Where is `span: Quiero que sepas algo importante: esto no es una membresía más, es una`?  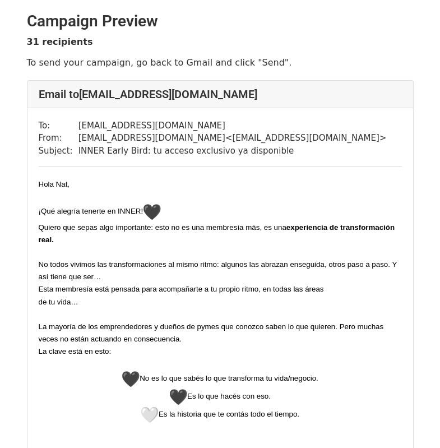 span: Quiero que sepas algo importante: esto no es una membresía más, es una is located at coordinates (163, 227).